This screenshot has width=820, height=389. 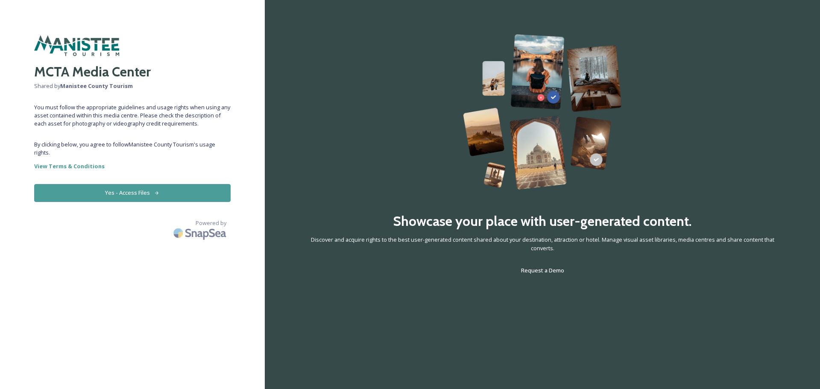 I want to click on span: Discover and acquire rights to the best user-generated content shared about your destination, att..., so click(x=542, y=244).